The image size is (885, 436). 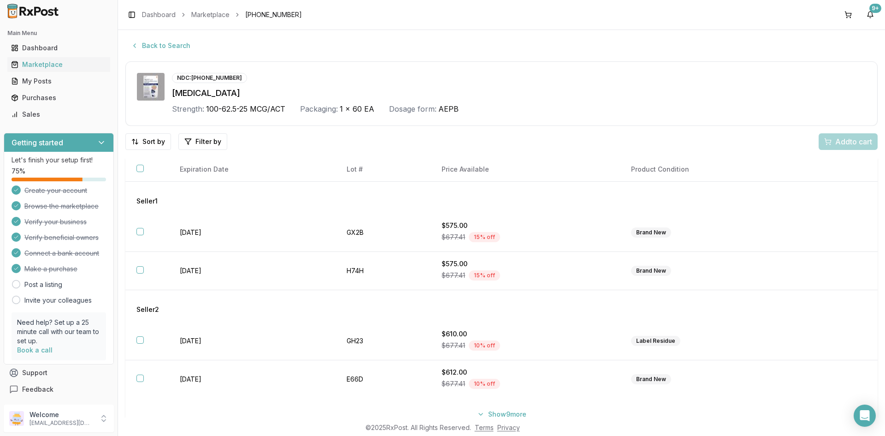 What do you see at coordinates (59, 81) in the screenshot?
I see `button: My Posts` at bounding box center [59, 81].